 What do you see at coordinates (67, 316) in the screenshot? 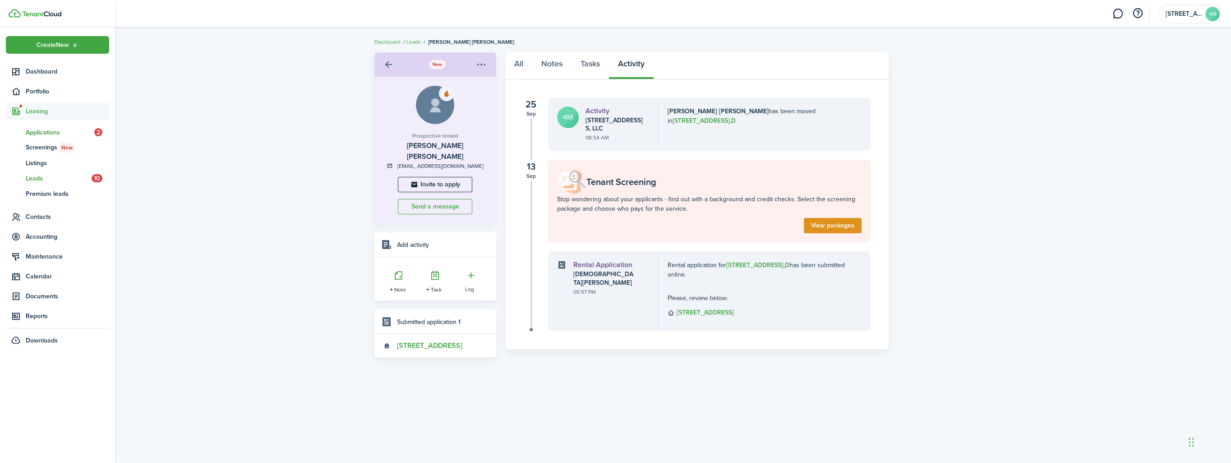
I see `span: Reports` at bounding box center [67, 316].